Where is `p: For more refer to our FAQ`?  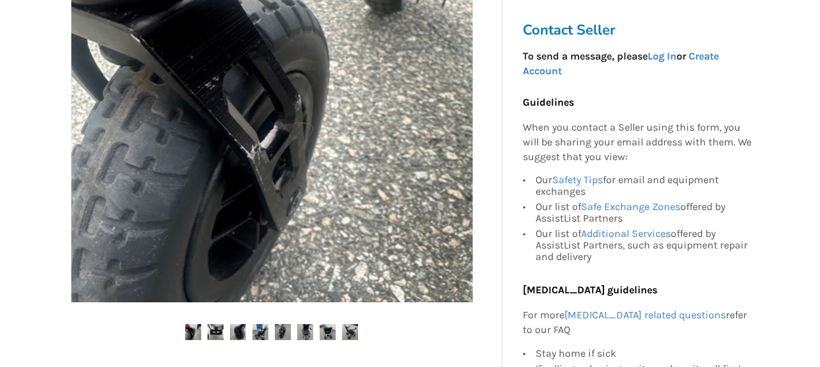 p: For more refer to our FAQ is located at coordinates (637, 323).